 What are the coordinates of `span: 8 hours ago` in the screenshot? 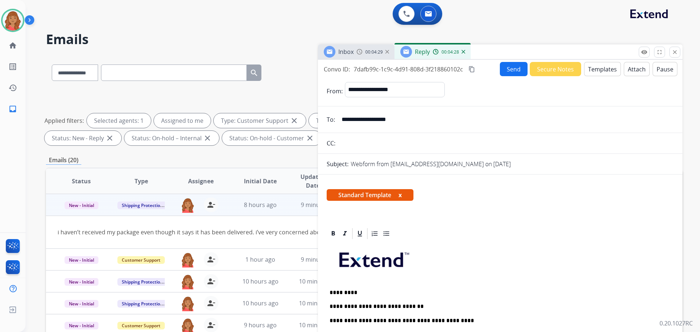 It's located at (260, 205).